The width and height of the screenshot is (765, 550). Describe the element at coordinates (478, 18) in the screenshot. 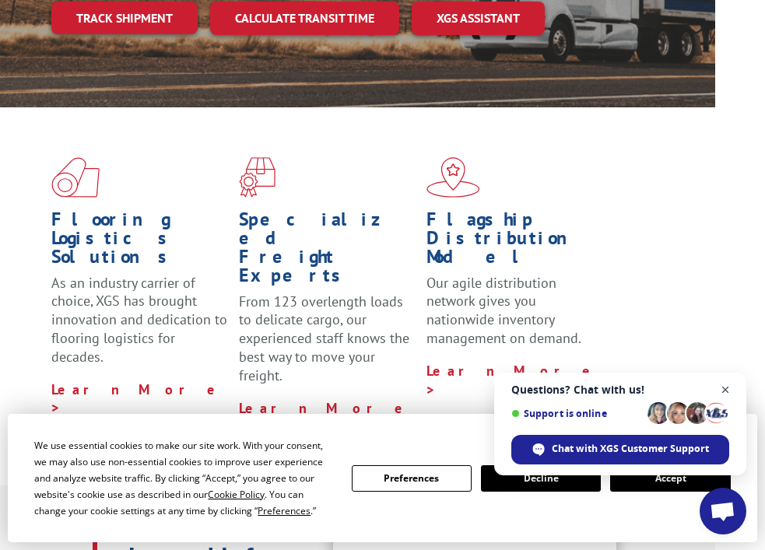

I see `a: XGS ASSISTANT` at that location.